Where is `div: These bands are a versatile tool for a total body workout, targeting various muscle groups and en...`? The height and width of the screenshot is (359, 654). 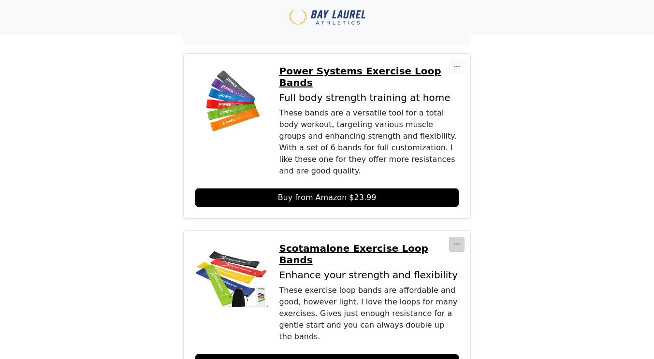
div: These bands are a versatile tool for a total body workout, targeting various muscle groups and en... is located at coordinates (369, 142).